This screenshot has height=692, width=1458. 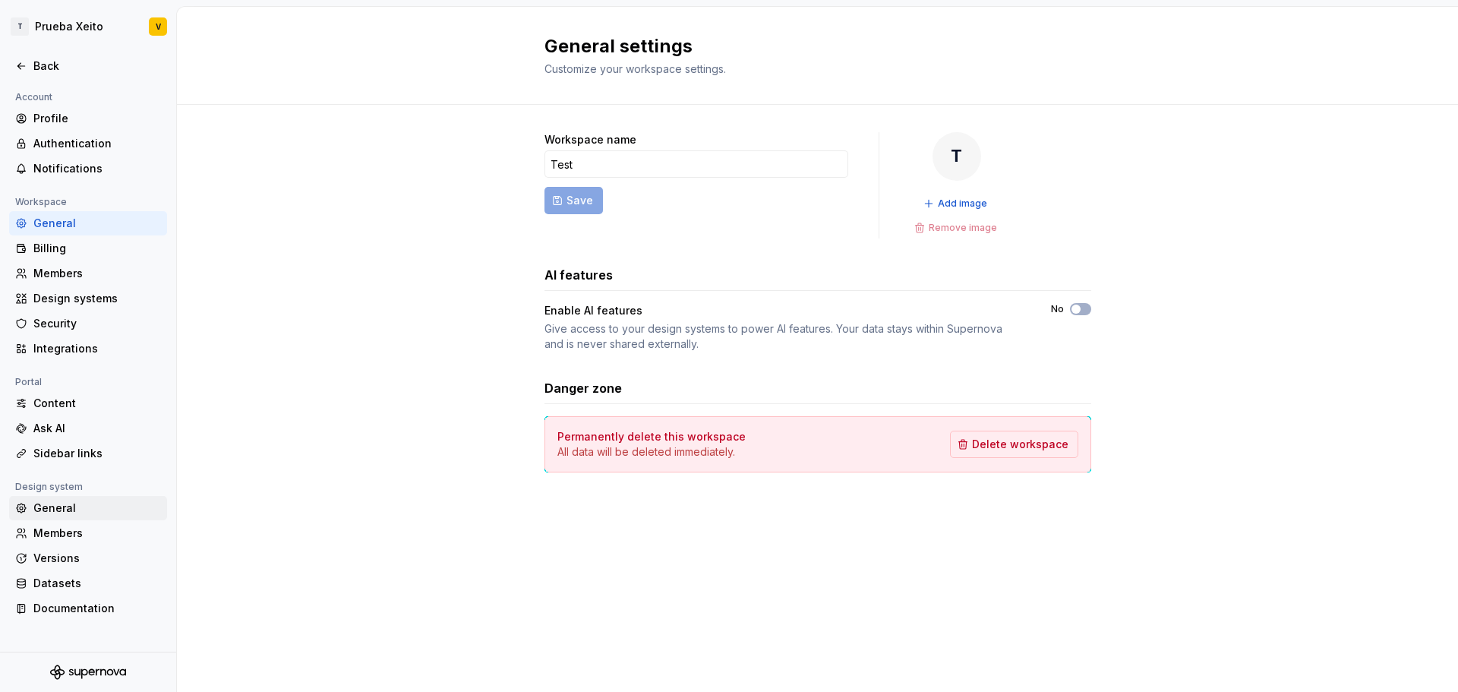 I want to click on span: Add image, so click(x=962, y=203).